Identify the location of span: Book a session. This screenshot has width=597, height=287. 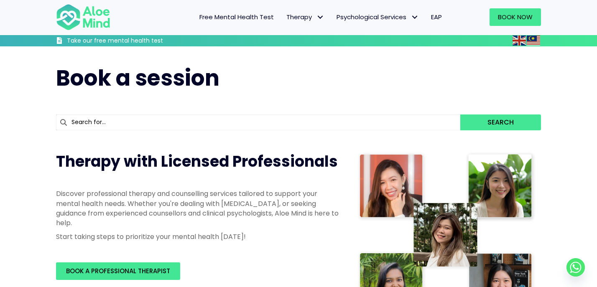
(138, 78).